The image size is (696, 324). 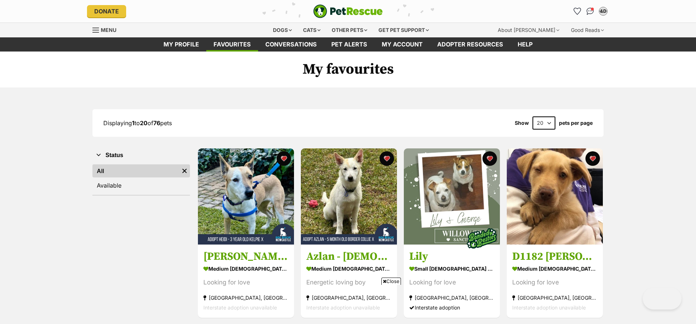 I want to click on strong: 1, so click(x=133, y=123).